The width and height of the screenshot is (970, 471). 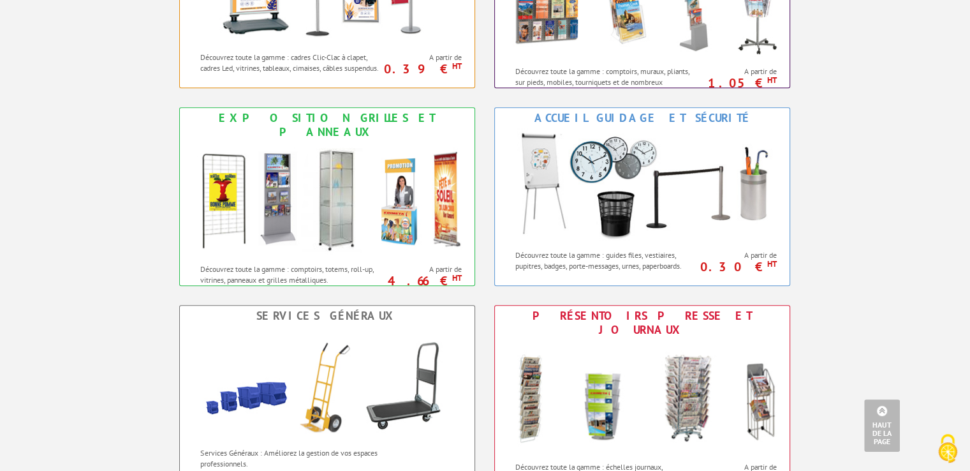 I want to click on img: Présentoirs Presse et Journaux, so click(x=642, y=397).